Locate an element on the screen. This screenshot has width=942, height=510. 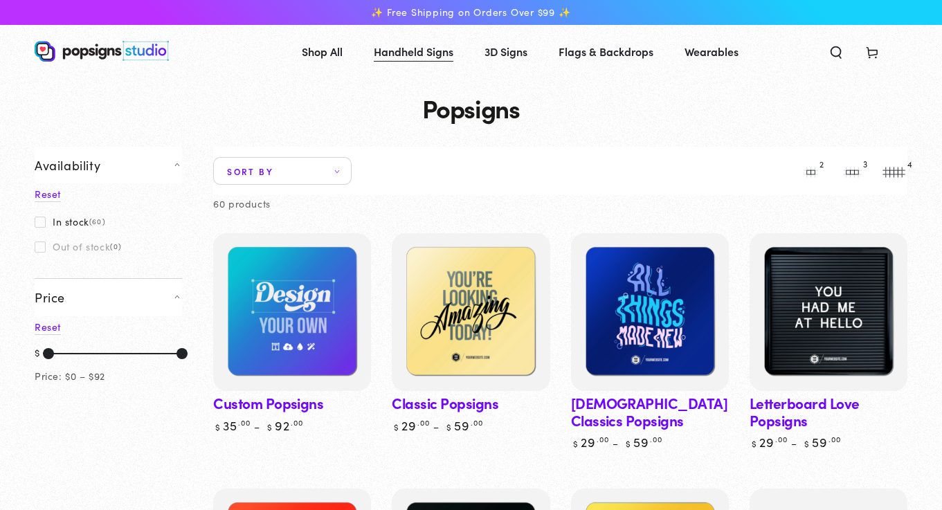
span: Sort by is located at coordinates (282, 171).